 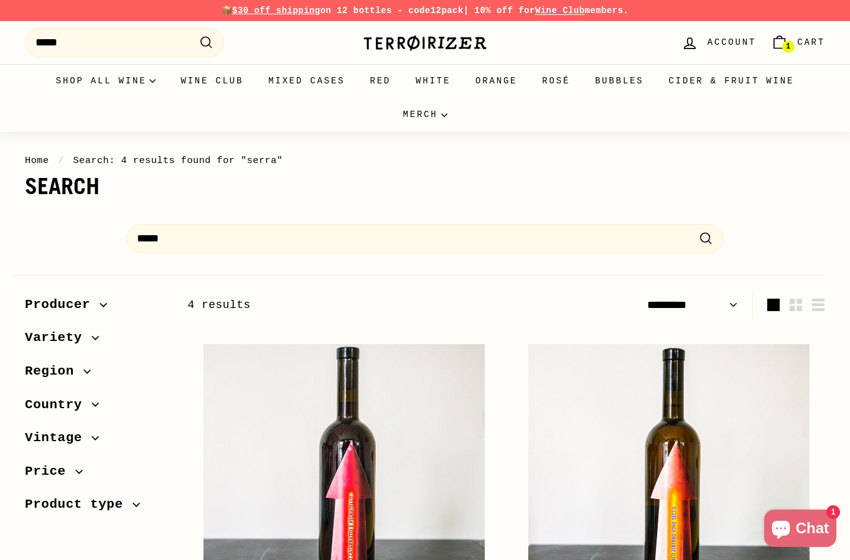 What do you see at coordinates (37, 161) in the screenshot?
I see `a: Home` at bounding box center [37, 161].